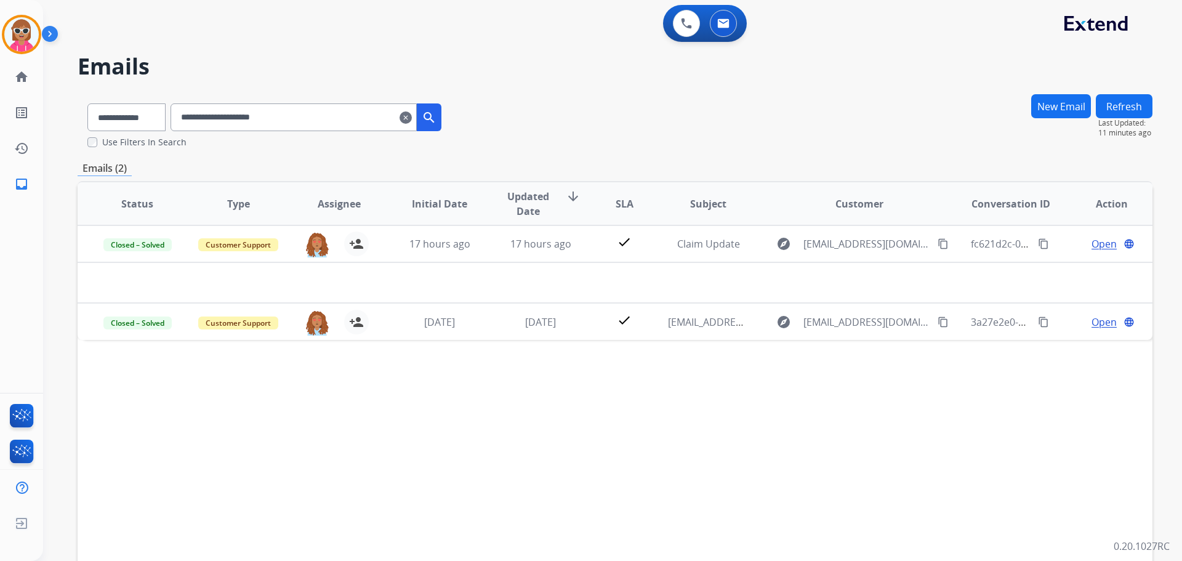 This screenshot has width=1182, height=561. I want to click on span: Conversation ID, so click(1011, 204).